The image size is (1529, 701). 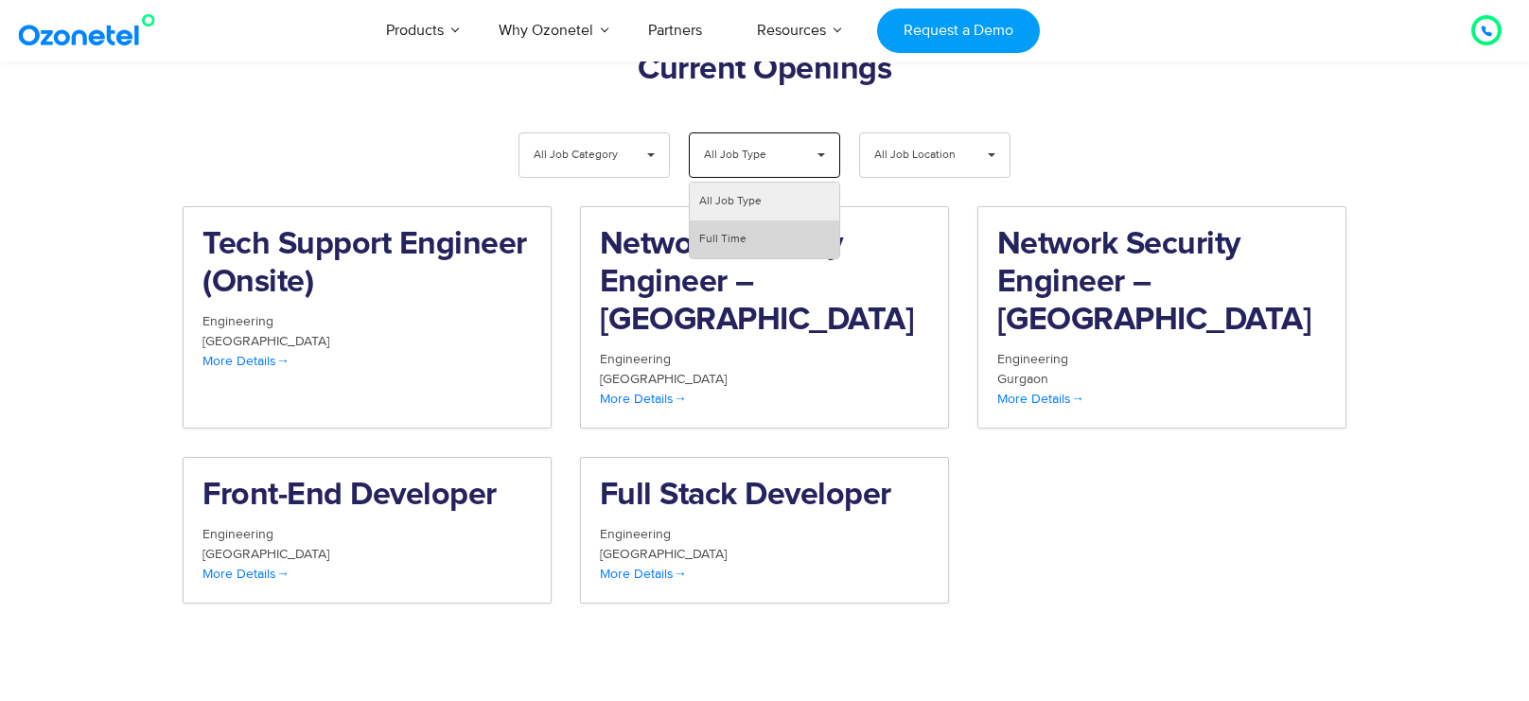 I want to click on a: Request a Demo, so click(x=958, y=30).